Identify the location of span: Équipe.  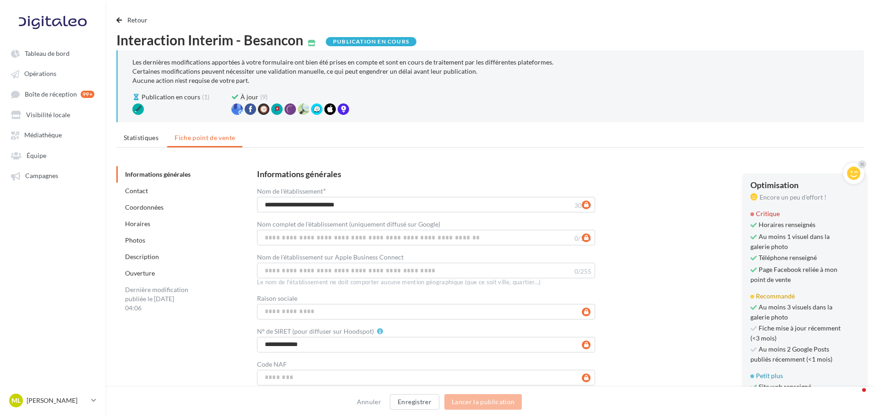
(36, 155).